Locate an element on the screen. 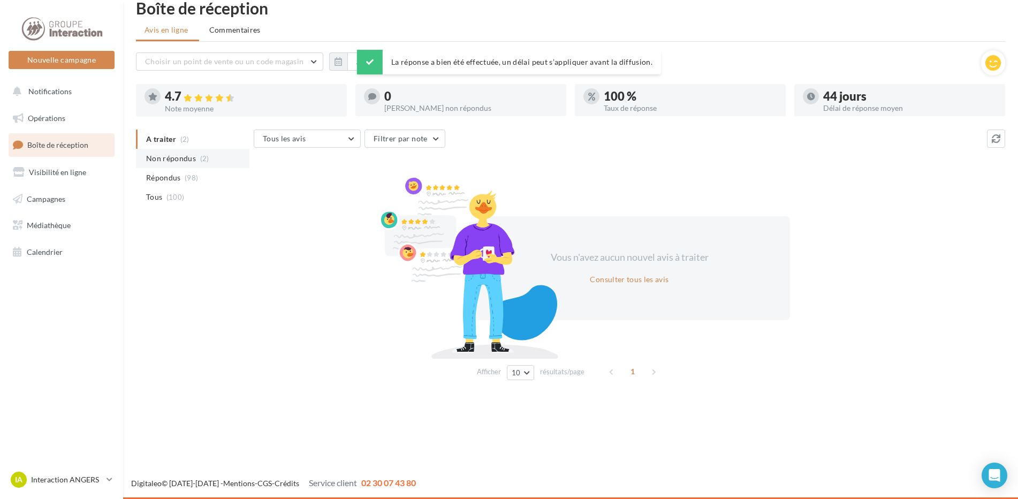 The height and width of the screenshot is (499, 1018). span: Service client is located at coordinates (333, 482).